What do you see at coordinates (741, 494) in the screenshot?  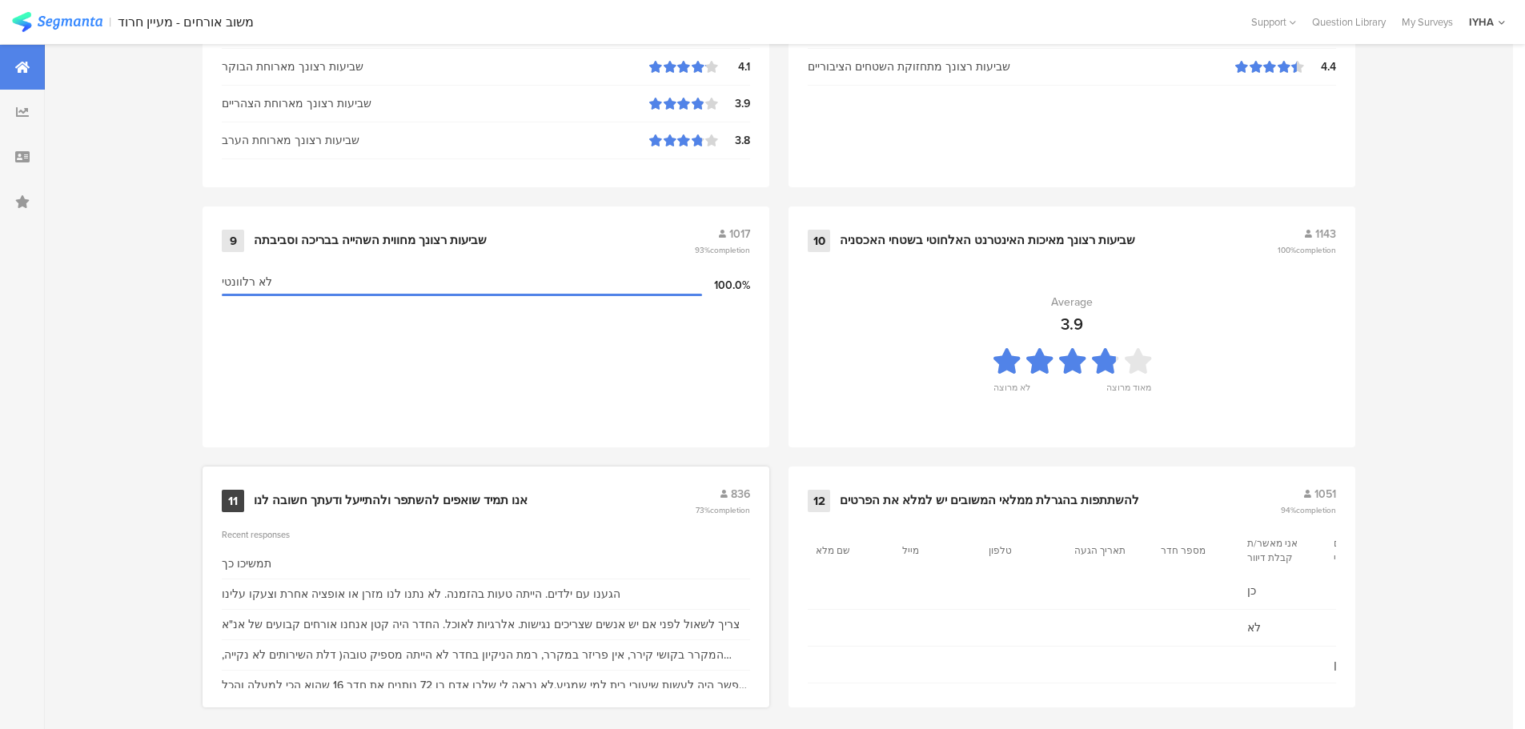 I see `span: 836` at bounding box center [741, 494].